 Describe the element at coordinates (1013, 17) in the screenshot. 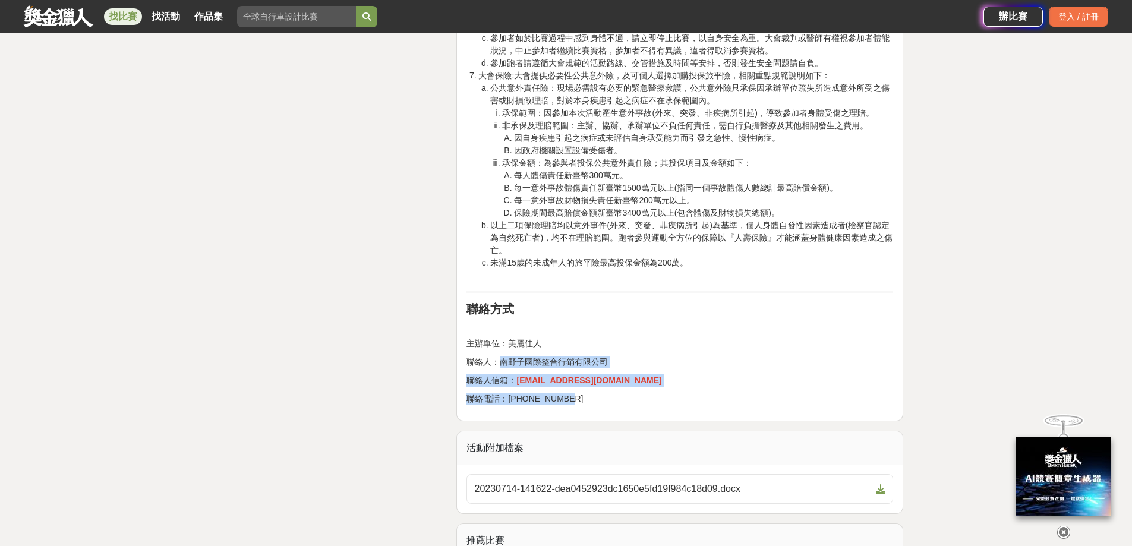

I see `div: 辦比賽` at that location.